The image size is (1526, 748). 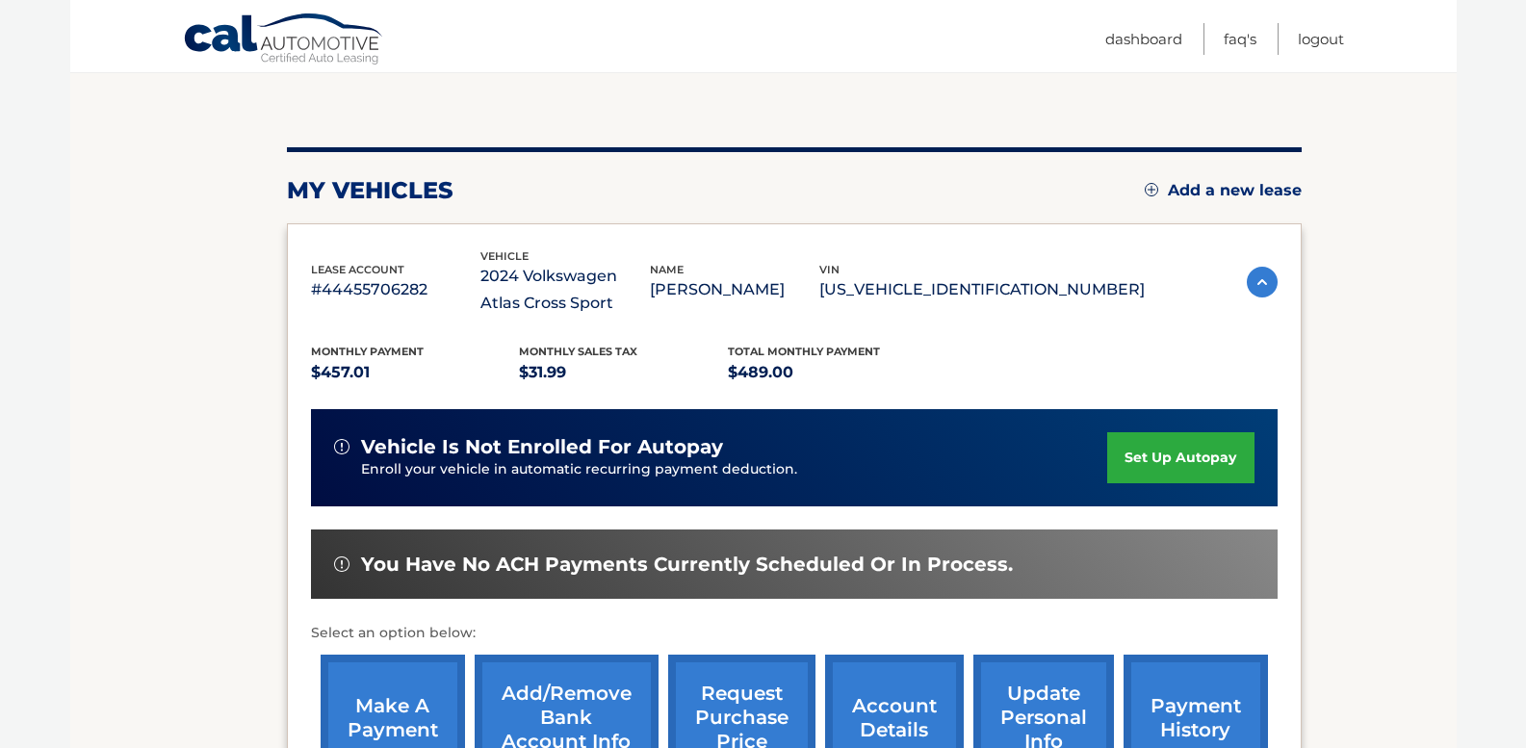 I want to click on span: vin, so click(x=829, y=270).